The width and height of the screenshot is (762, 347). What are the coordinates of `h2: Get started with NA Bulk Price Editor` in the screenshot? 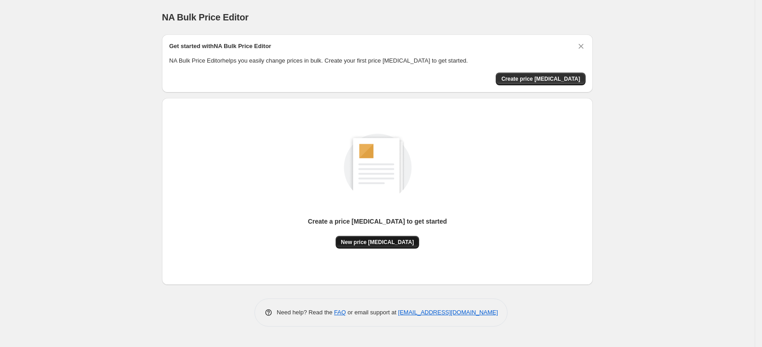 It's located at (220, 46).